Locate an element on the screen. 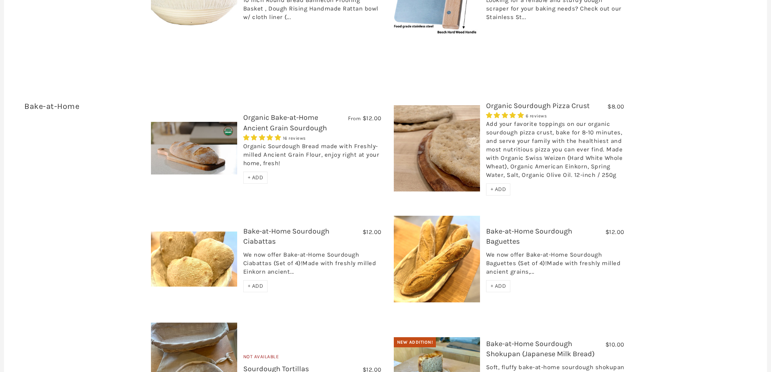 Image resolution: width=771 pixels, height=372 pixels. span: 4.83 stars is located at coordinates (506, 115).